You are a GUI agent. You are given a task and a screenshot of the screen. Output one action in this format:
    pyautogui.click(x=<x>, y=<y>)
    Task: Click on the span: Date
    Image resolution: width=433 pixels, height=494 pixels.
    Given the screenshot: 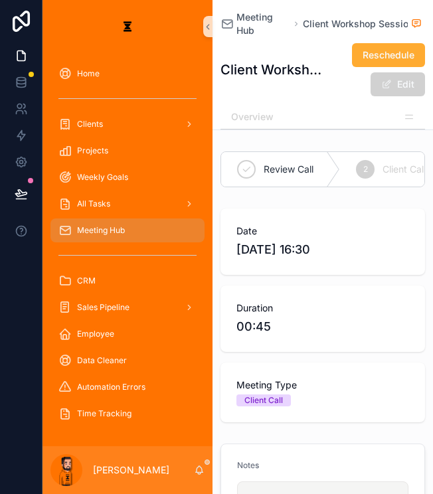 What is the action you would take?
    pyautogui.click(x=323, y=231)
    